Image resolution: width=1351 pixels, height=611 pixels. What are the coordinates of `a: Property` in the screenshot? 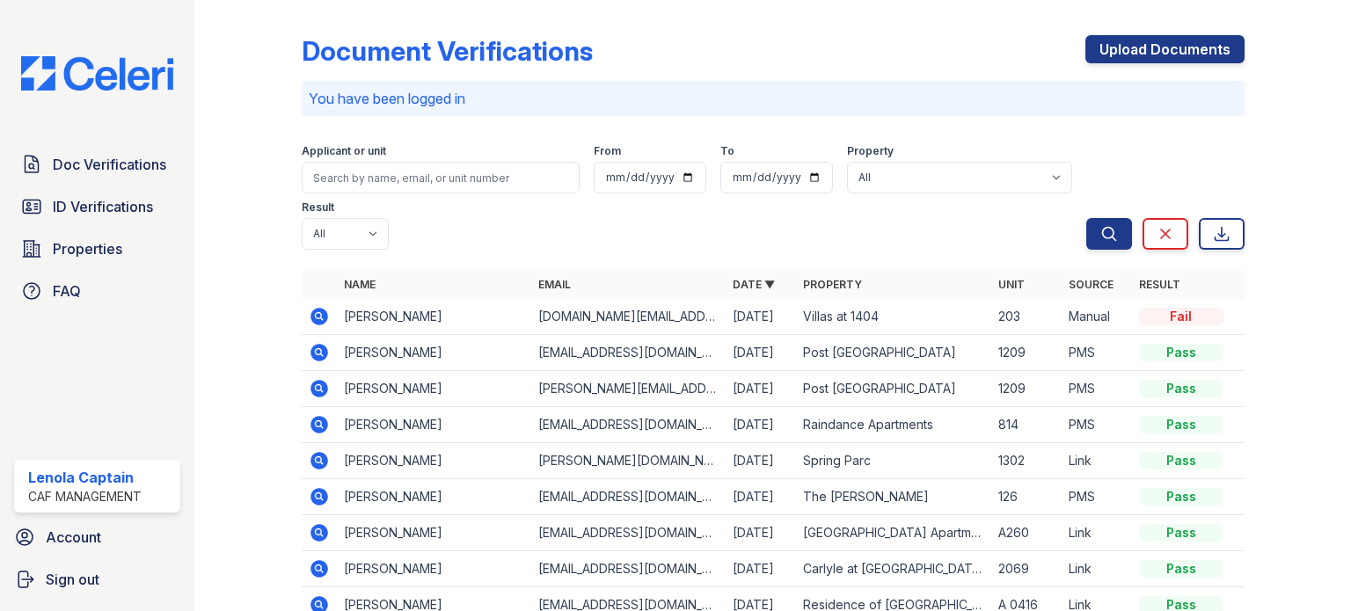 It's located at (832, 284).